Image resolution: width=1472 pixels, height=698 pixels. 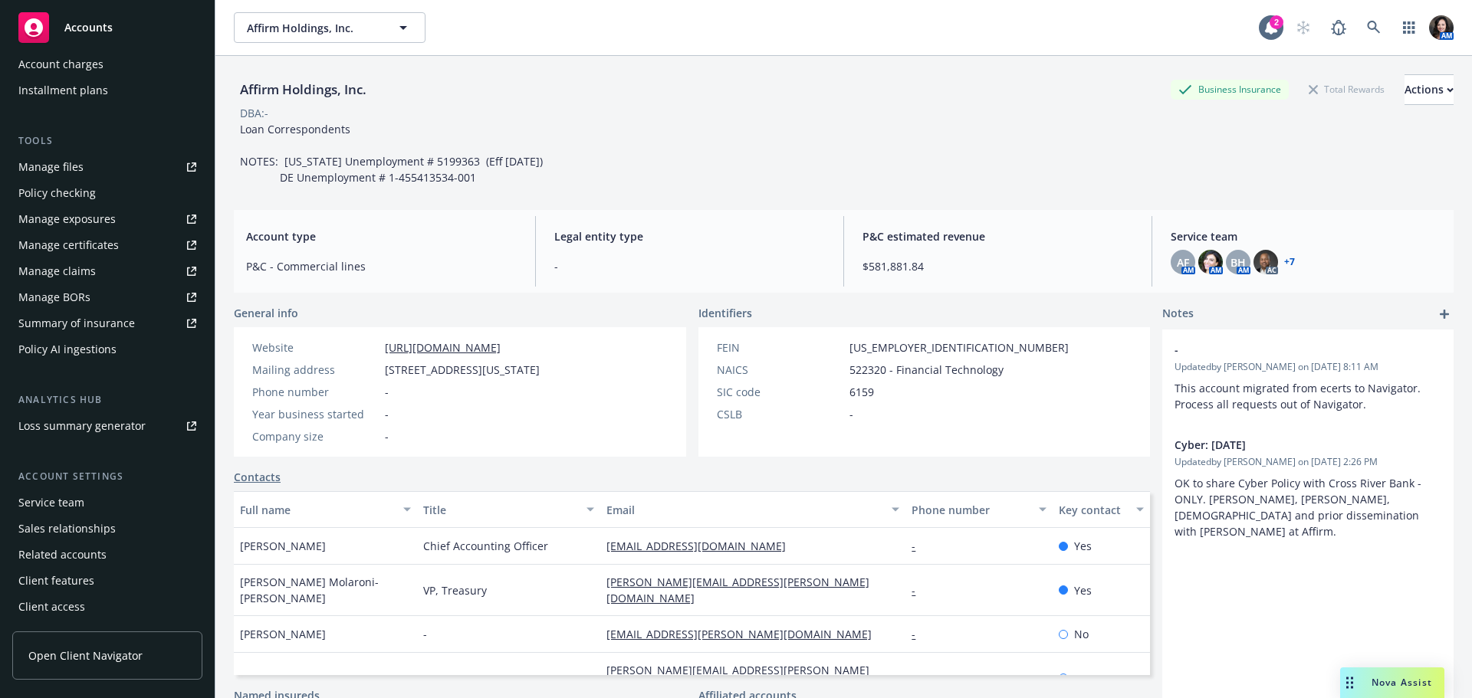 What do you see at coordinates (455, 590) in the screenshot?
I see `span: VP, Treasury` at bounding box center [455, 590].